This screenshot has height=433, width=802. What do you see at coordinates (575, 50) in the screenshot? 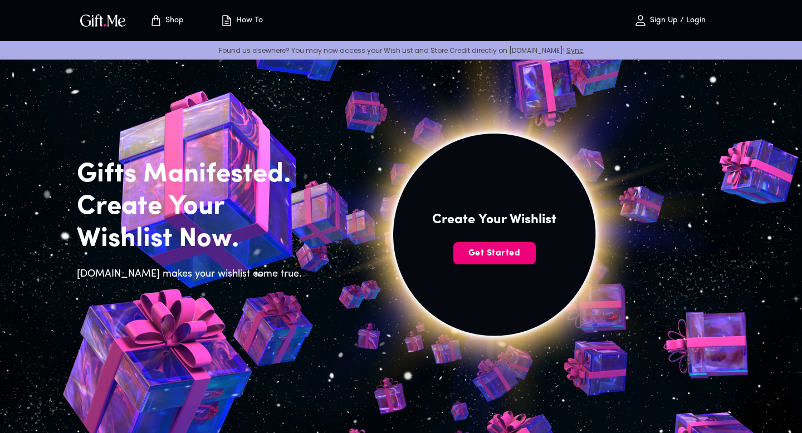
I see `a: Sync` at bounding box center [575, 50].